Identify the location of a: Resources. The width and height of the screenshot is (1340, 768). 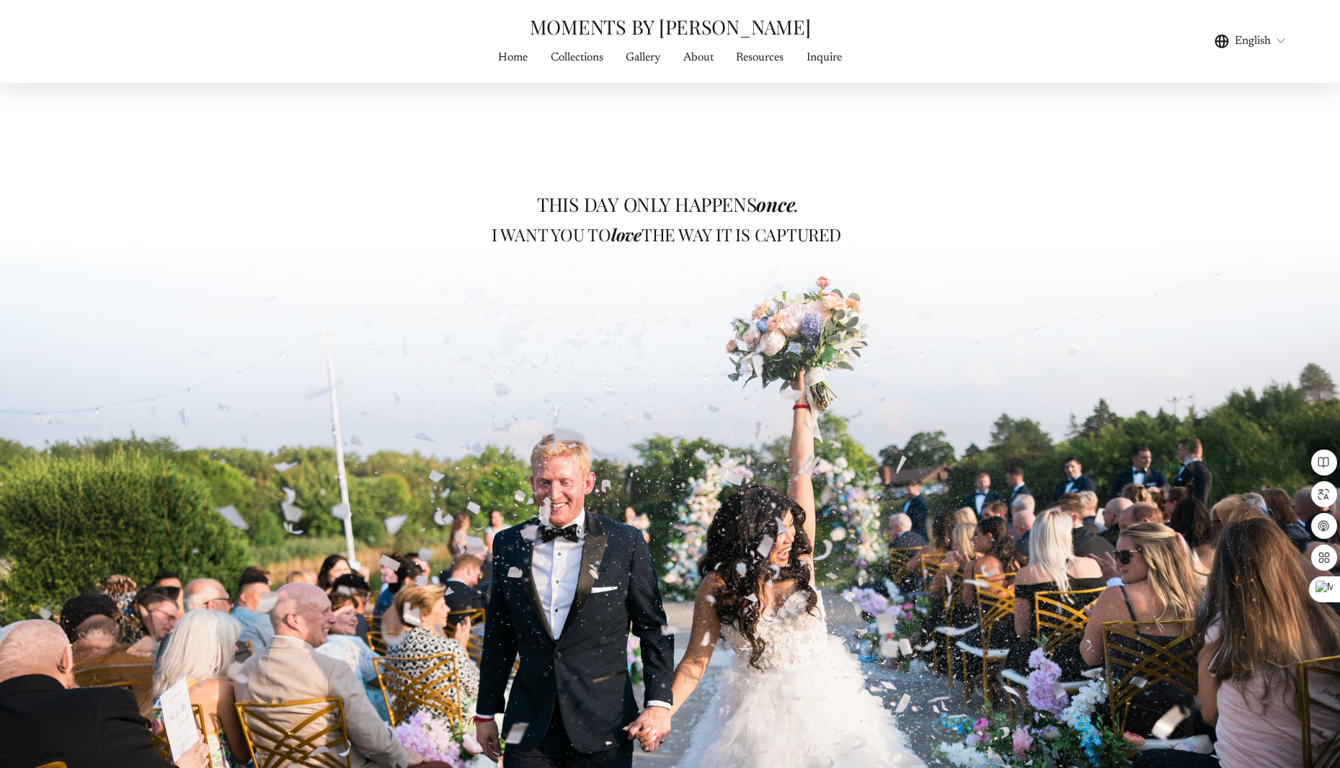
(760, 58).